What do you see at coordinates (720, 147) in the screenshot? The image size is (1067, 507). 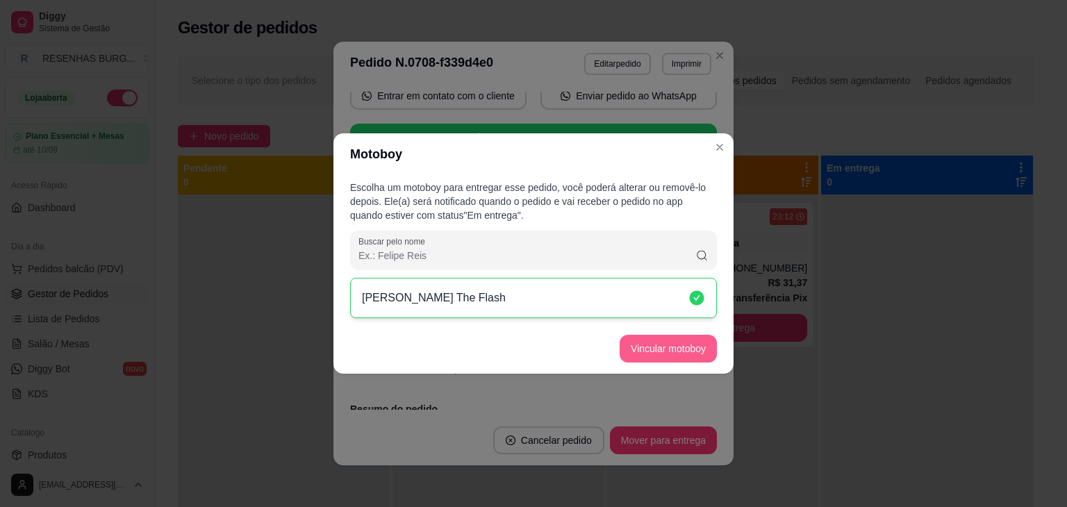 I see `button: Close` at bounding box center [720, 147].